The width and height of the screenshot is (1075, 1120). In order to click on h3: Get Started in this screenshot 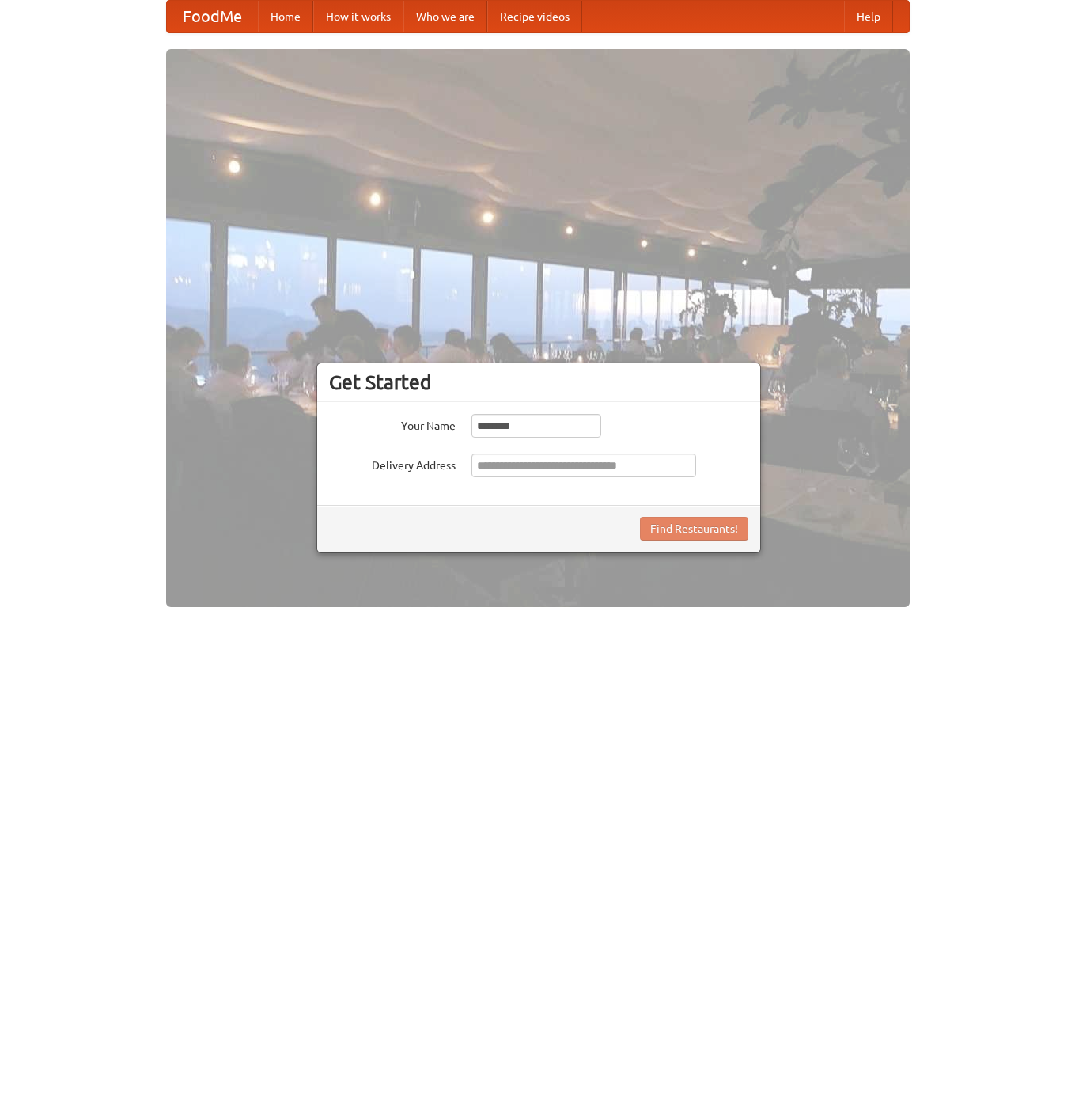, I will do `click(539, 382)`.